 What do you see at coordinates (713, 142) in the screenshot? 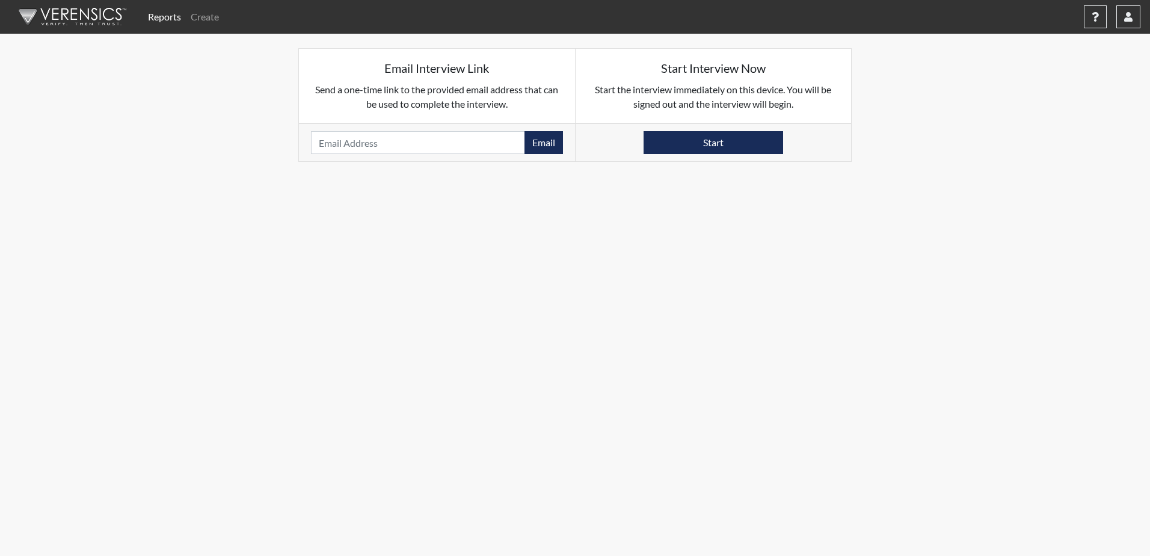
I see `button: Start` at bounding box center [713, 142].